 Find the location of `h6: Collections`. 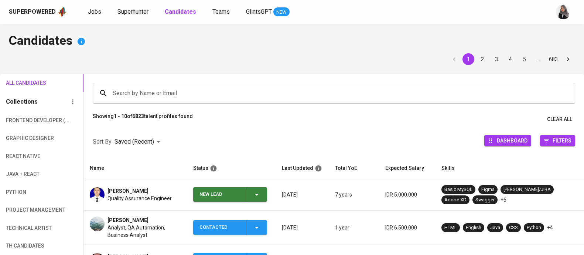

h6: Collections is located at coordinates (22, 102).